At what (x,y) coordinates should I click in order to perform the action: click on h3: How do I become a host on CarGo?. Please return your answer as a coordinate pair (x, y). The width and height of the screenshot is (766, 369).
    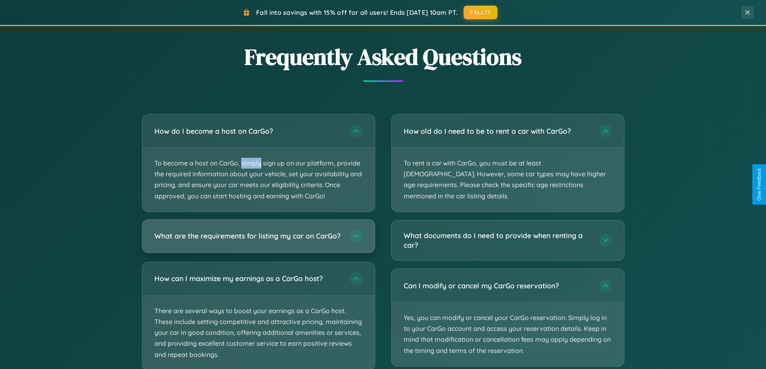
    Looking at the image, I should click on (248, 131).